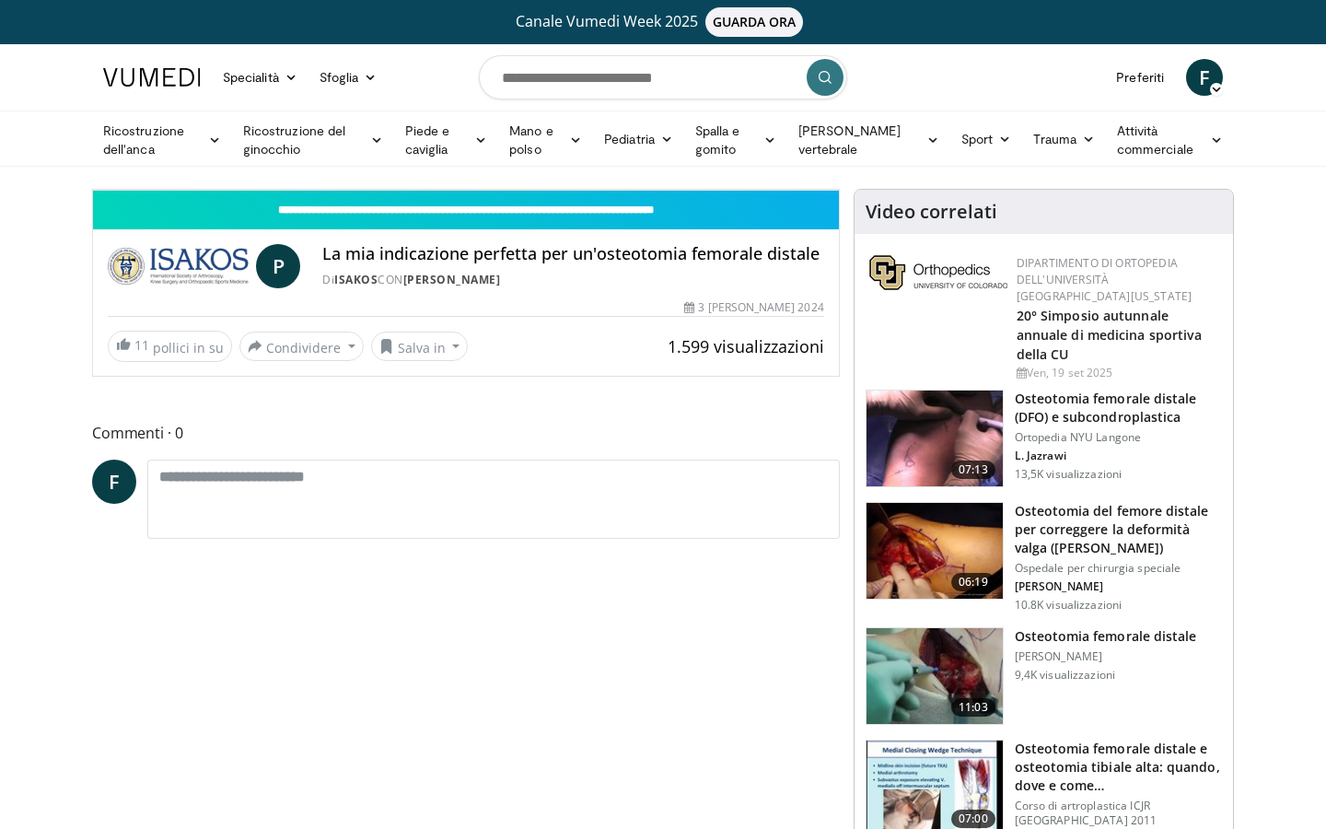 The image size is (1326, 829). Describe the element at coordinates (348, 77) in the screenshot. I see `a: Sfoglia` at that location.